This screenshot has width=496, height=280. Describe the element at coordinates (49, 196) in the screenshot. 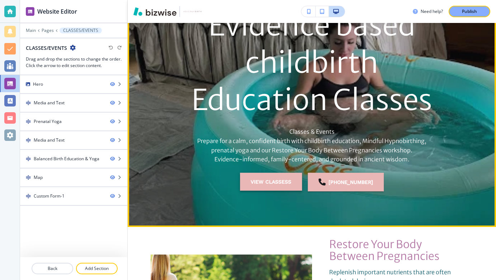

I see `div: Custom Form-1` at that location.